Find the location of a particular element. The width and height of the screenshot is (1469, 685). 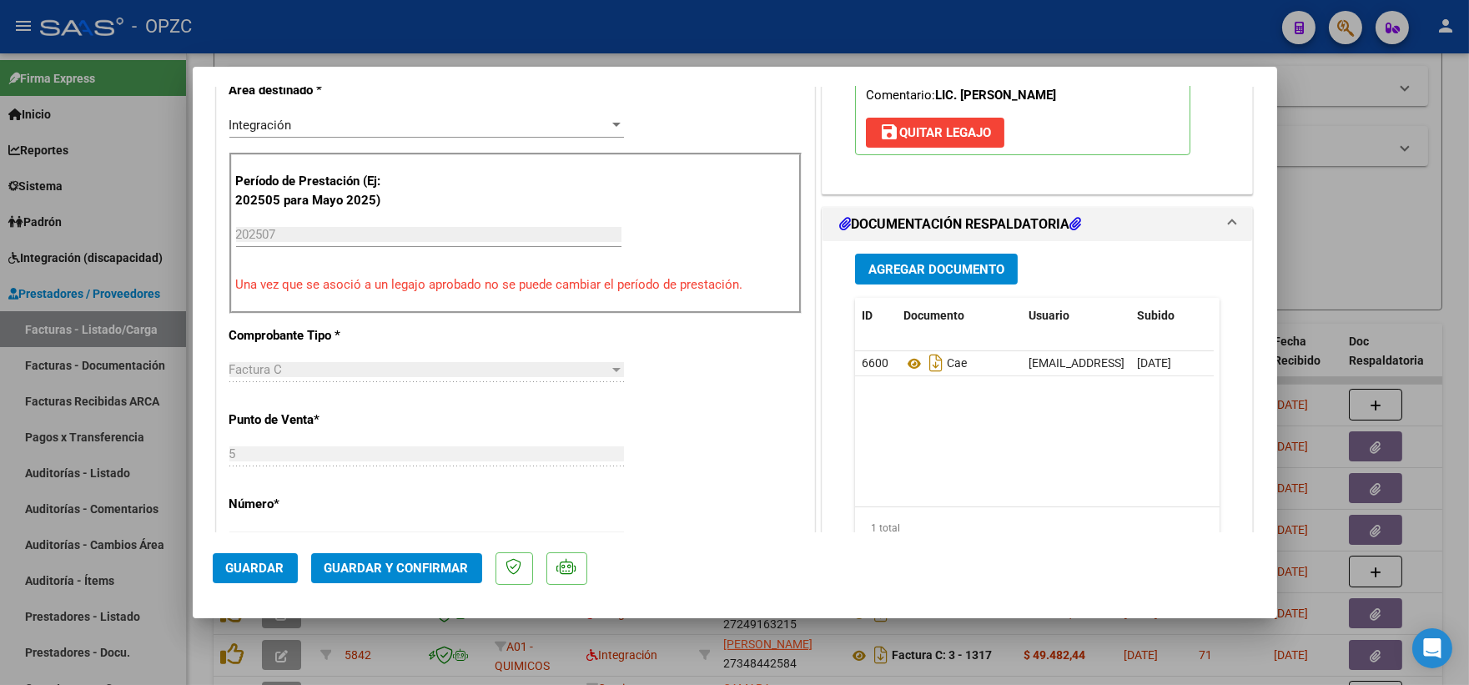

datatable-header-cell: Usuario is located at coordinates (1076, 315).